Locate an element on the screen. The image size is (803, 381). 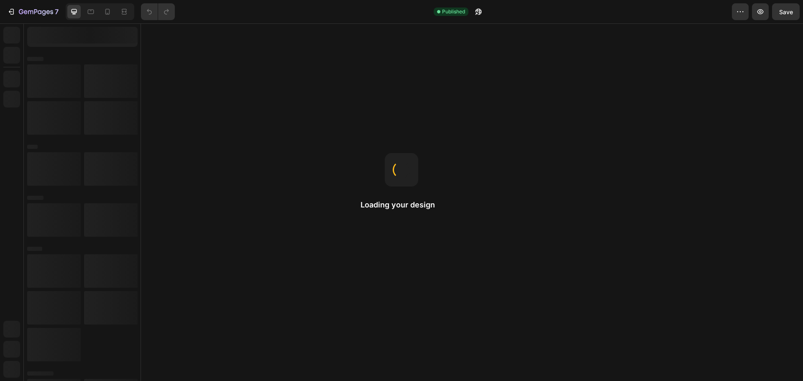
div: Undo/Redo is located at coordinates (158, 12).